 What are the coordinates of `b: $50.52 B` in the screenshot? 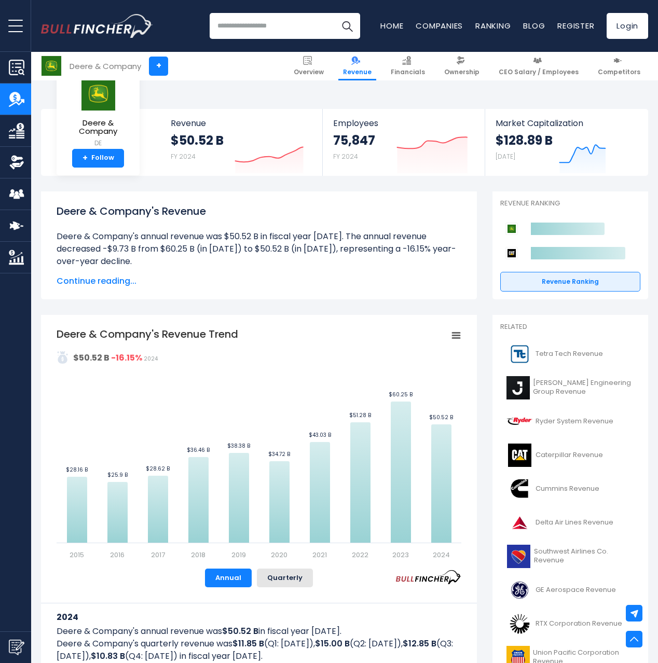 It's located at (240, 631).